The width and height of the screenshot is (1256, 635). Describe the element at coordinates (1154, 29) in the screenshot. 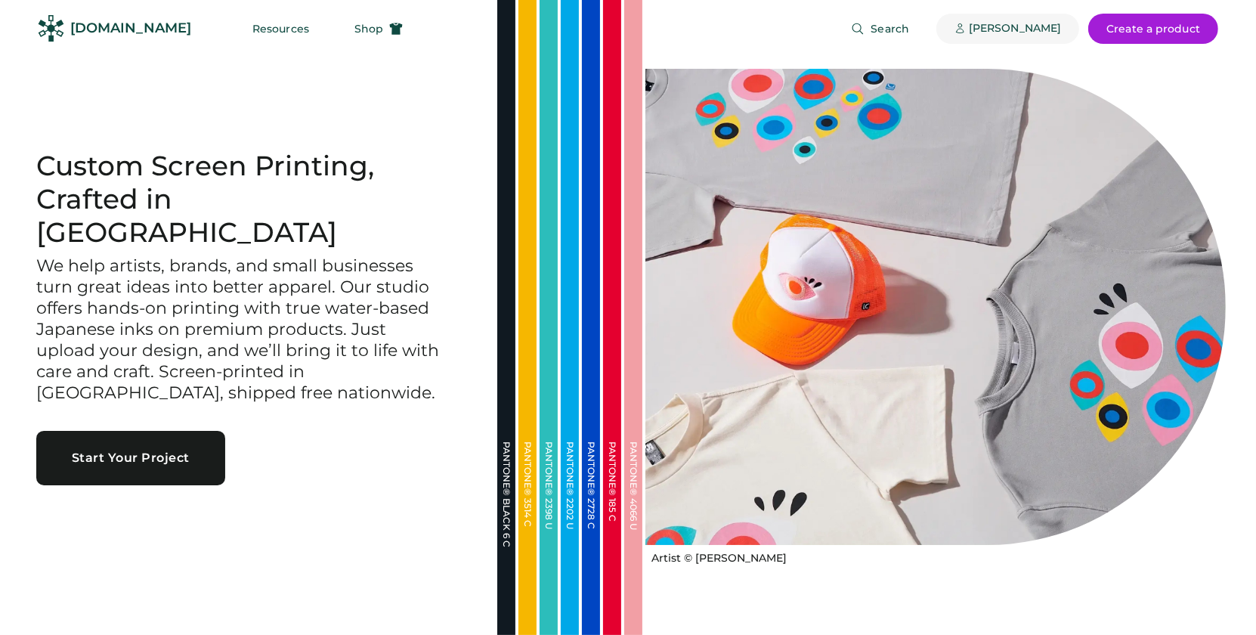

I see `button: Create a product` at that location.